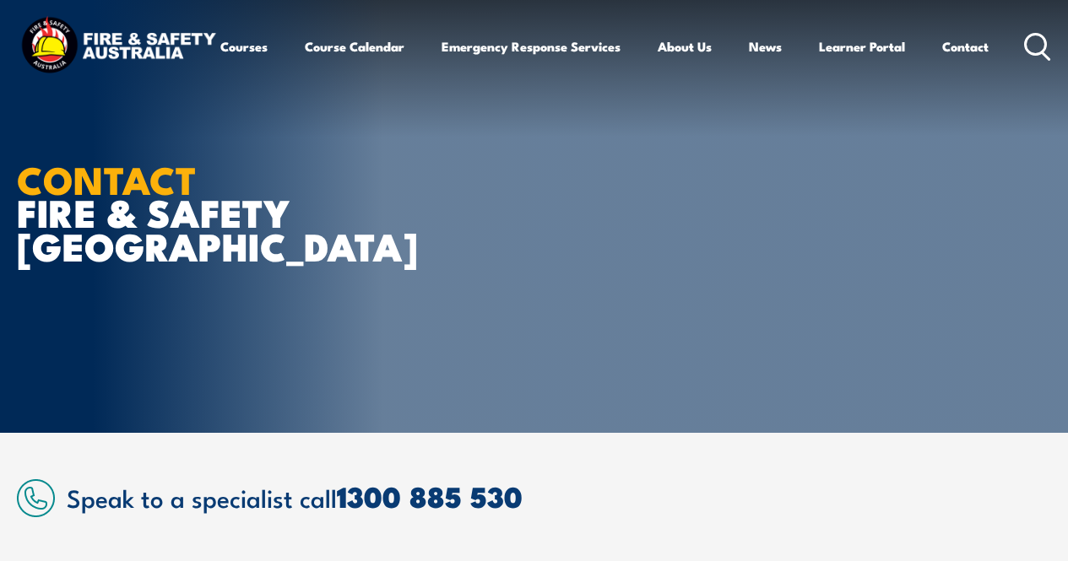  I want to click on a: Contact, so click(965, 46).